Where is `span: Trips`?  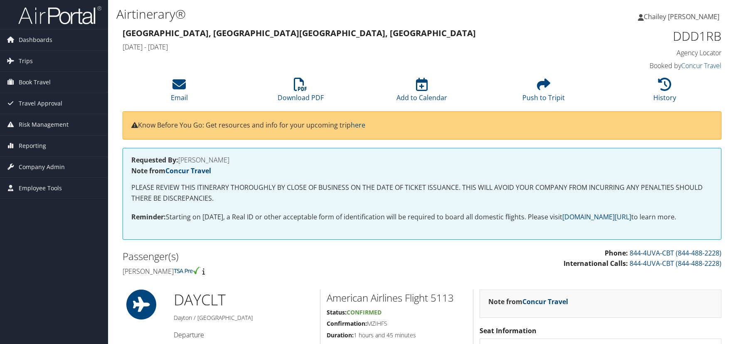
span: Trips is located at coordinates (26, 61).